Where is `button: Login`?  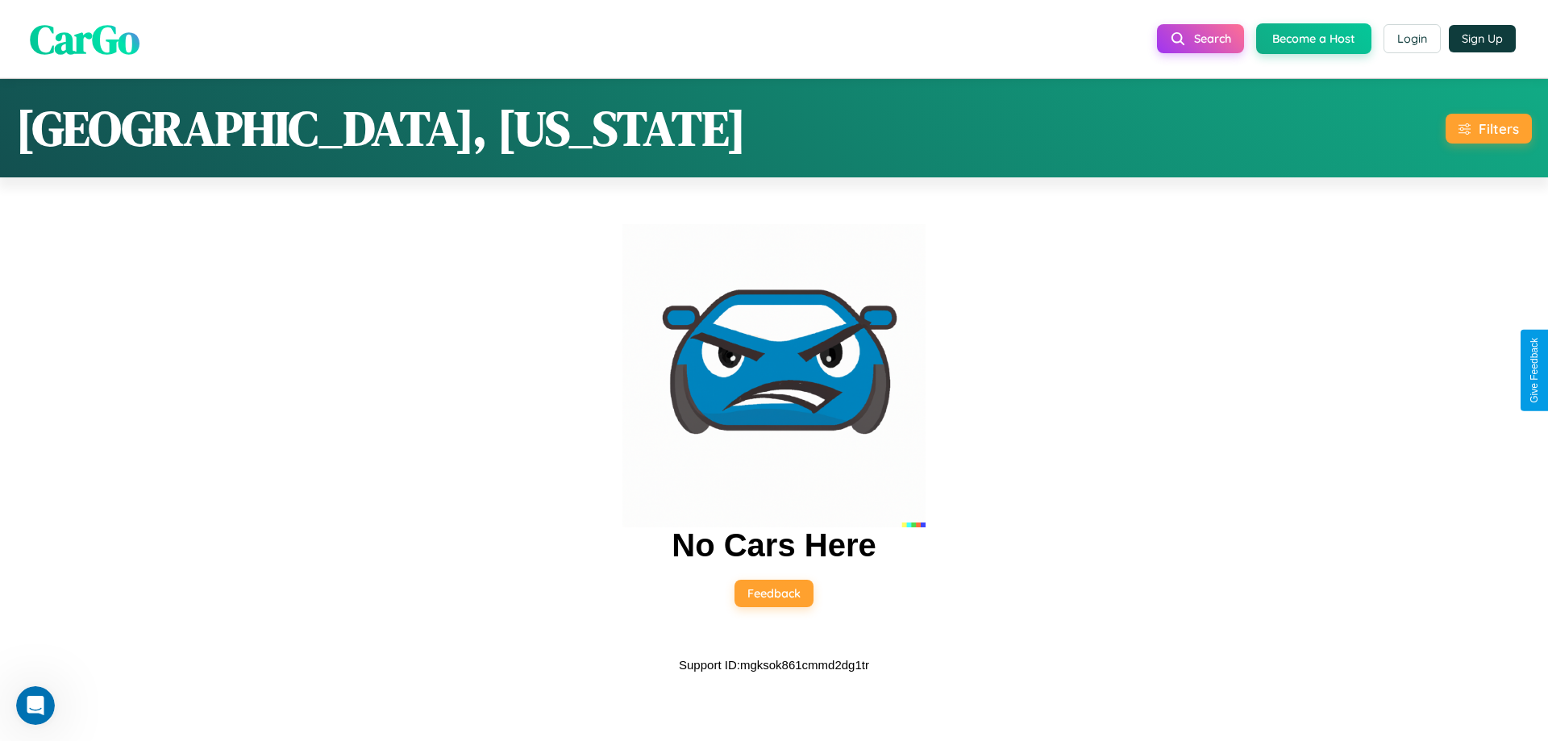
button: Login is located at coordinates (1411, 39).